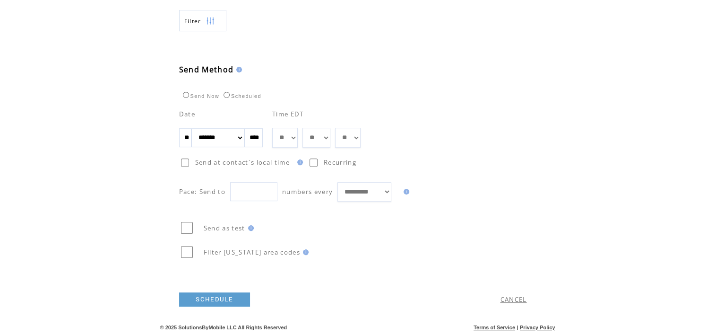  Describe the element at coordinates (215, 299) in the screenshot. I see `a: SCHEDULE` at that location.